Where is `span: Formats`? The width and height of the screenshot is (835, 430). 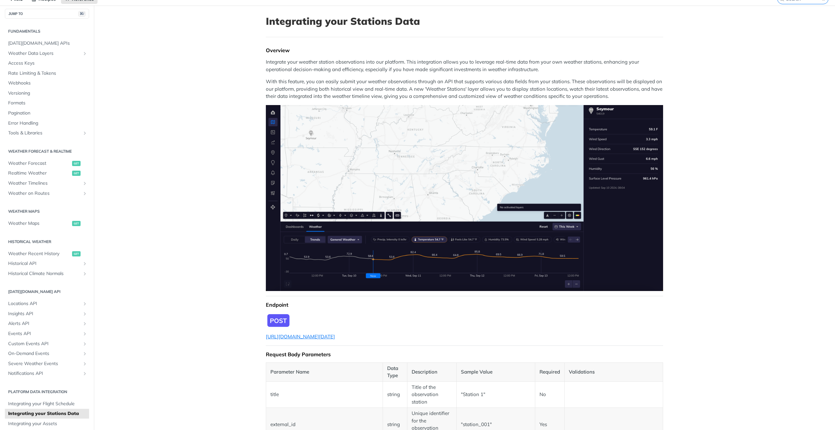 span: Formats is located at coordinates (48, 103).